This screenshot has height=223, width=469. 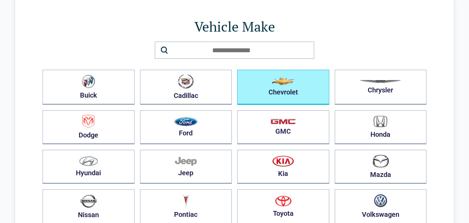 What do you see at coordinates (380, 127) in the screenshot?
I see `button: Honda` at bounding box center [380, 127].